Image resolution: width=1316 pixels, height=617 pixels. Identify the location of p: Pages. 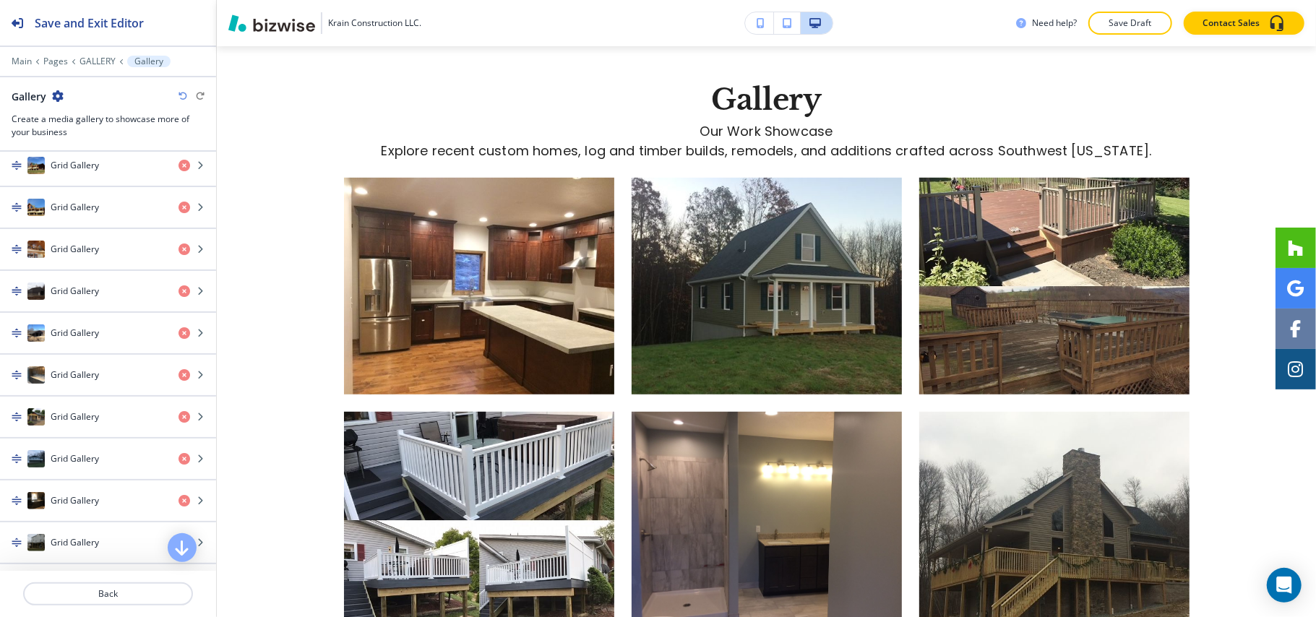
(56, 61).